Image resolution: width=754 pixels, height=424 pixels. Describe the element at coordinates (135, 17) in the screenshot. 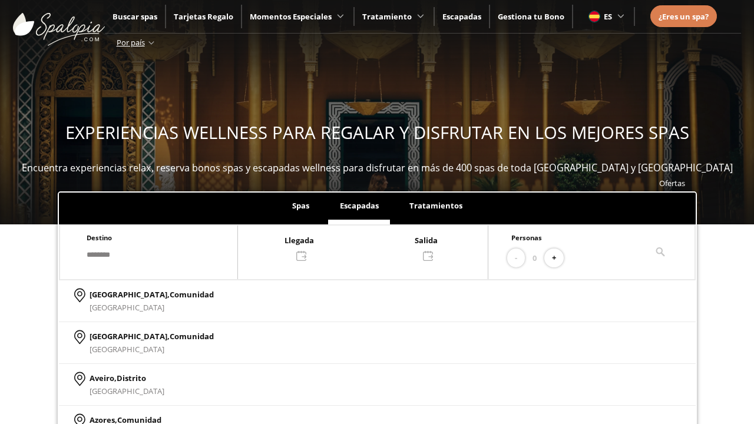

I see `span: Buscar spas` at that location.